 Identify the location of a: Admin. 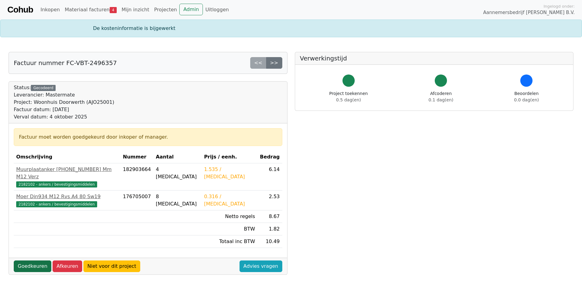
(191, 9).